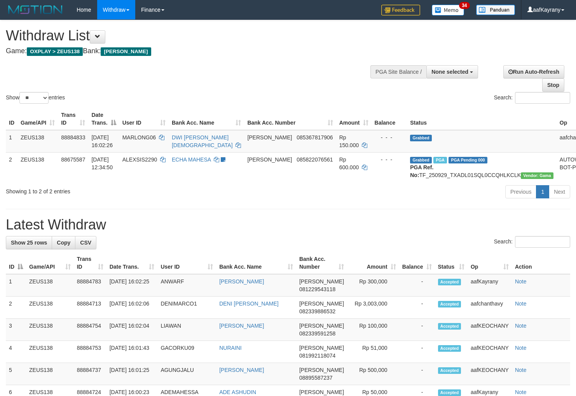 The height and width of the screenshot is (396, 576). I want to click on a: Run Auto-Refresh, so click(533, 72).